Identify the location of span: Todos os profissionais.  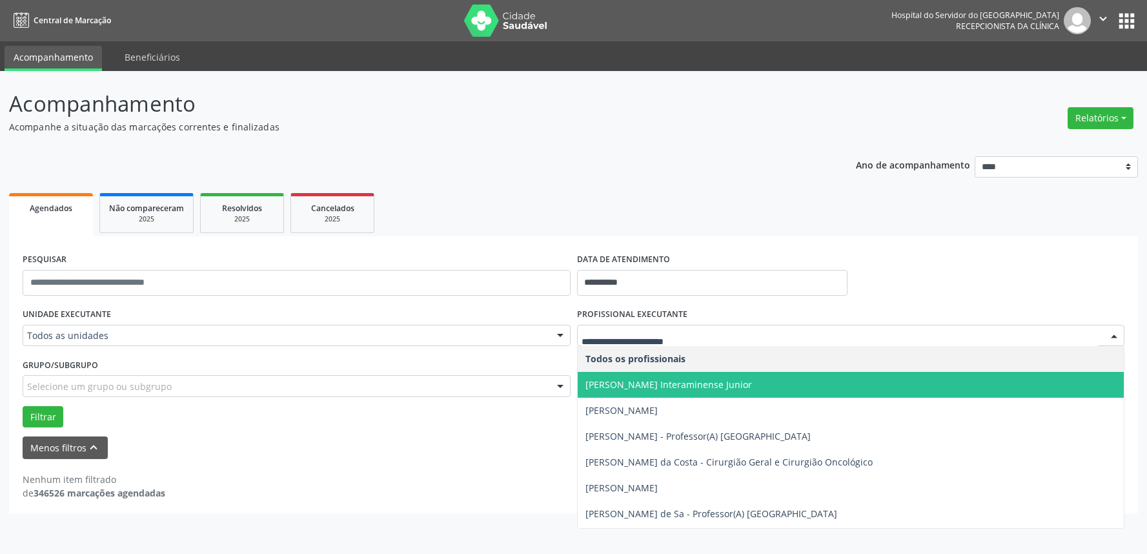
(635, 358).